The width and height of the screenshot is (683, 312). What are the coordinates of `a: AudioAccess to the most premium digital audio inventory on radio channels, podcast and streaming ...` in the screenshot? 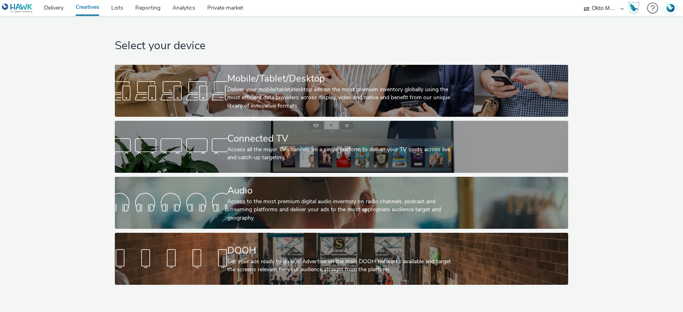 It's located at (341, 203).